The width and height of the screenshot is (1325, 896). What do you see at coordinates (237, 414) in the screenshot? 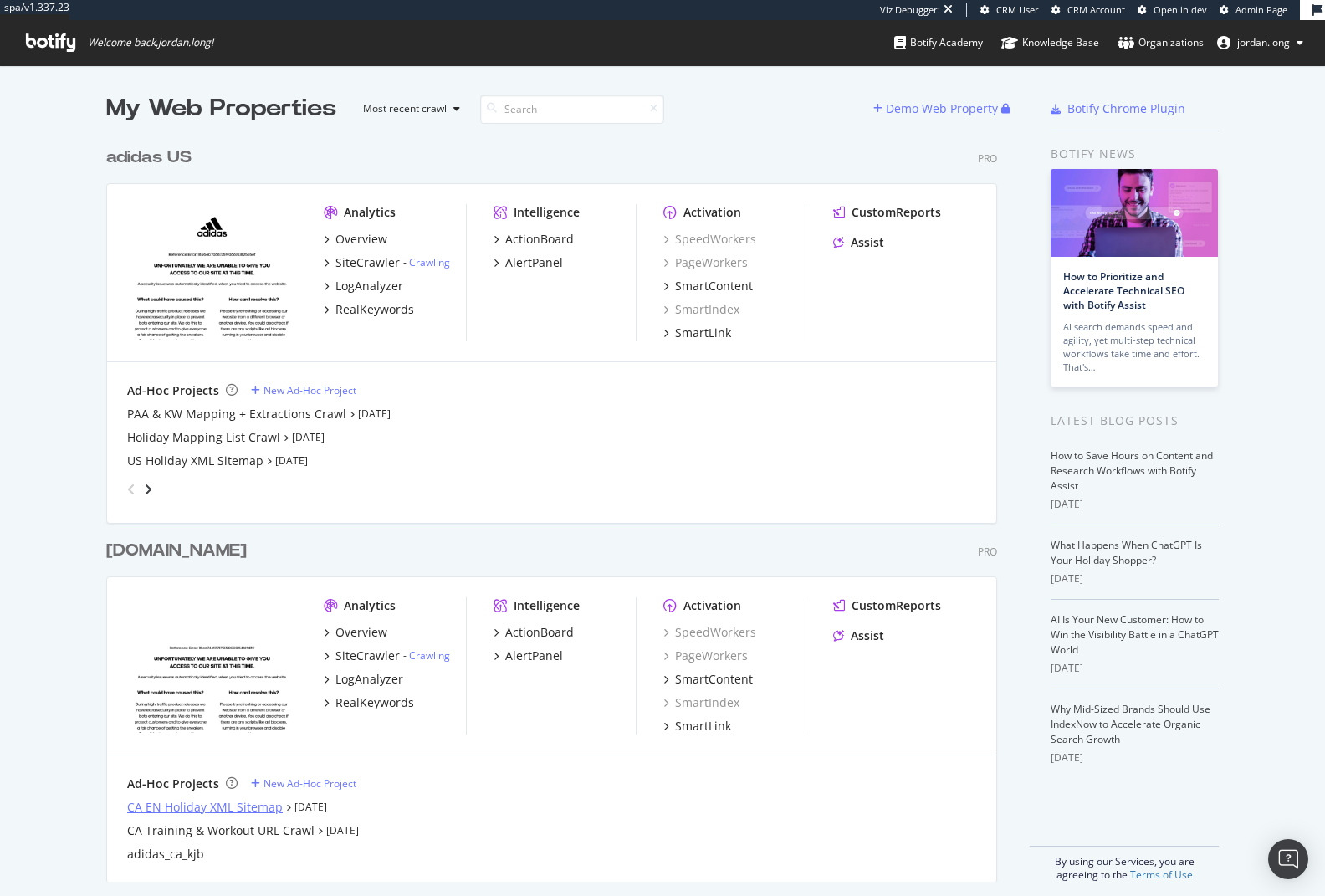
I see `div: PAA & KW Mapping + Extractions Crawl` at bounding box center [237, 414].